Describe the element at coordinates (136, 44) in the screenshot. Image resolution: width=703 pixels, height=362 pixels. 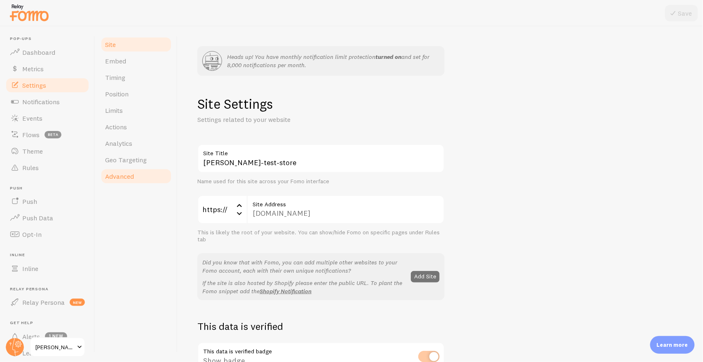
I see `a: Site` at that location.